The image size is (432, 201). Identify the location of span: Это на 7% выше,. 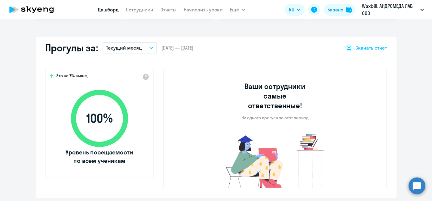
(72, 77).